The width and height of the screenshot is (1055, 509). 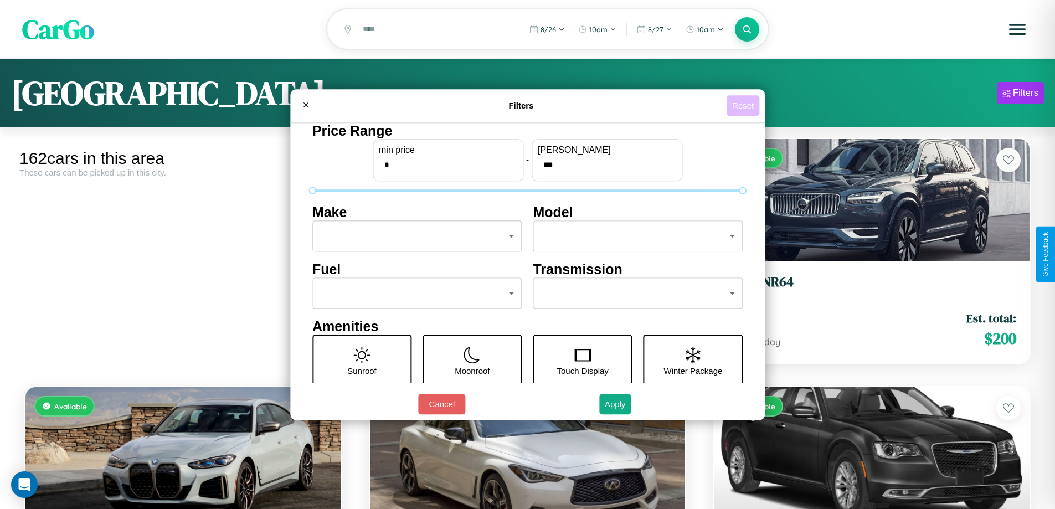 What do you see at coordinates (638, 212) in the screenshot?
I see `h4: Model` at bounding box center [638, 212].